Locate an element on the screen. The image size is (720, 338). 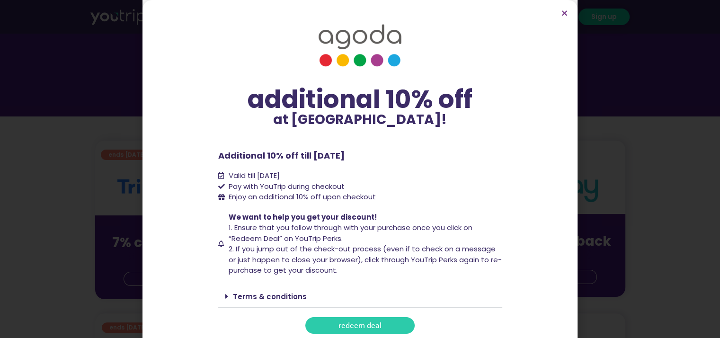
div: Terms & conditions is located at coordinates (360, 296).